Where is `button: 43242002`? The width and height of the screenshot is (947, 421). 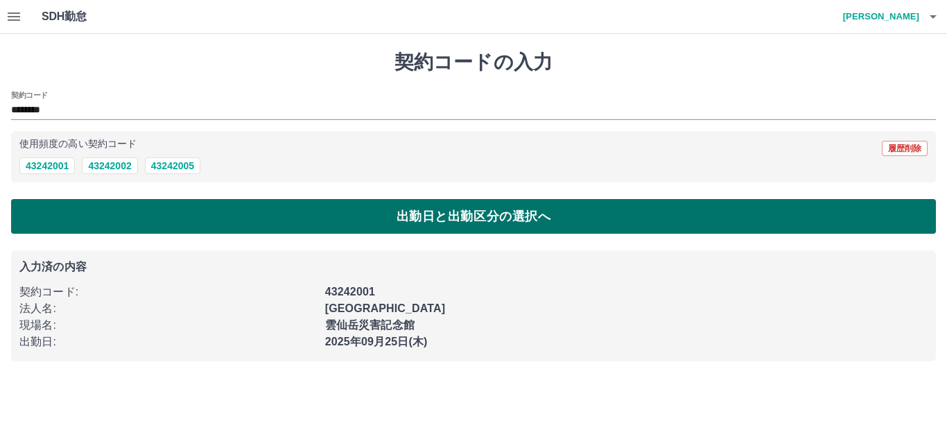 button: 43242002 is located at coordinates (109, 166).